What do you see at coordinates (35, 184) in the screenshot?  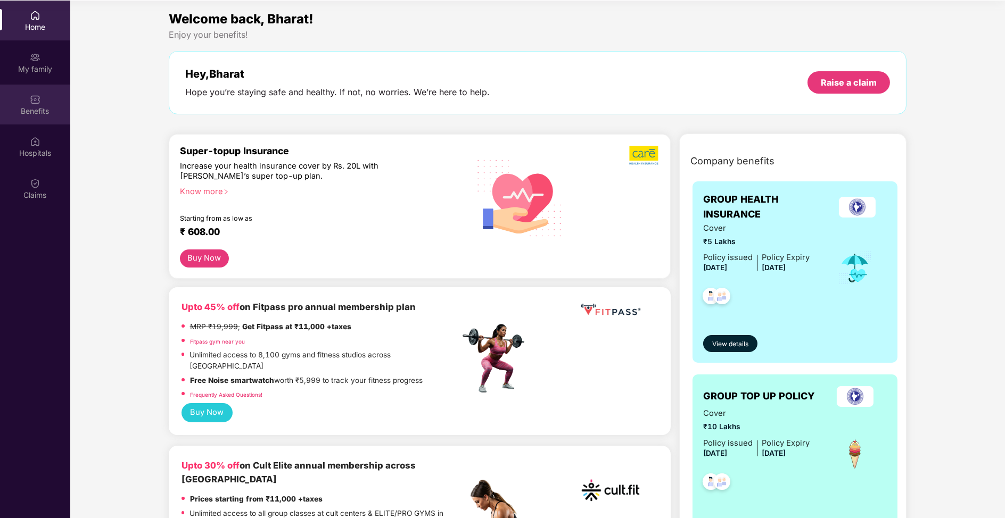 I see `img: svg+xml;base64,PHN2ZyBpZD0iQ2xhaW0iIHhtbG5zPSJodHRwOi8vd3d3LnczLm9yZy8yMDAwL3N2ZyIgd2lkdGg9IjIwIi...` at bounding box center [35, 184].